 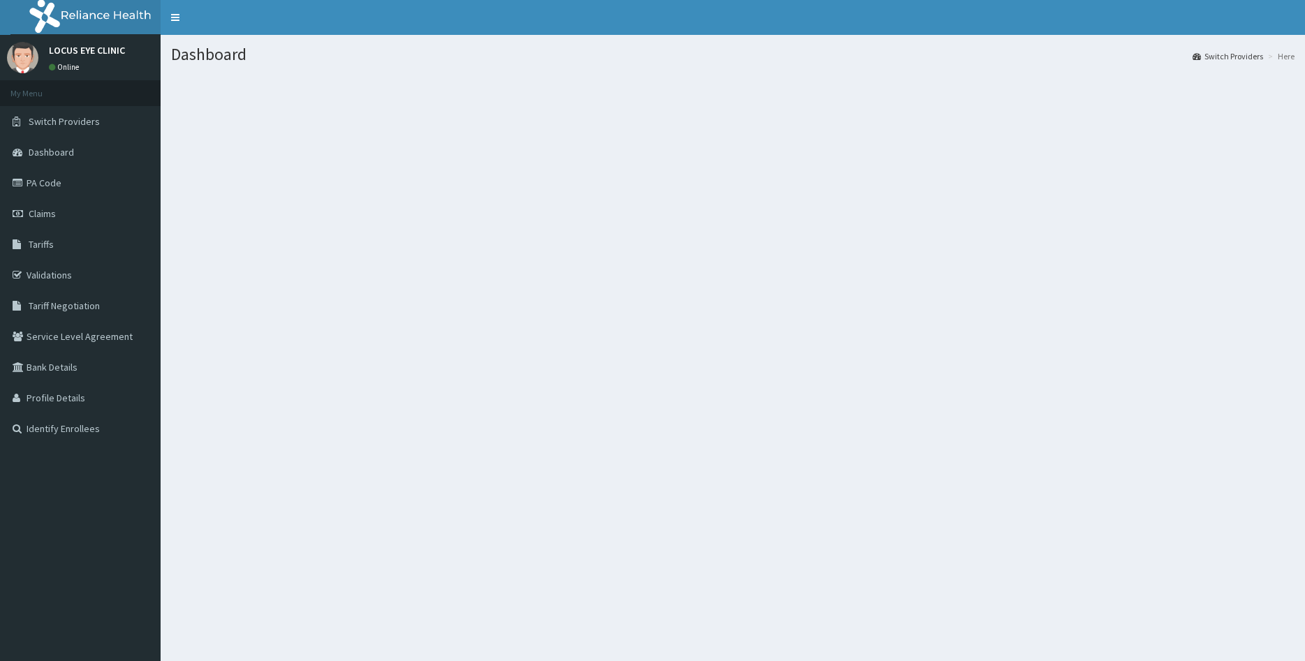 What do you see at coordinates (64, 306) in the screenshot?
I see `span: Tariff Negotiation` at bounding box center [64, 306].